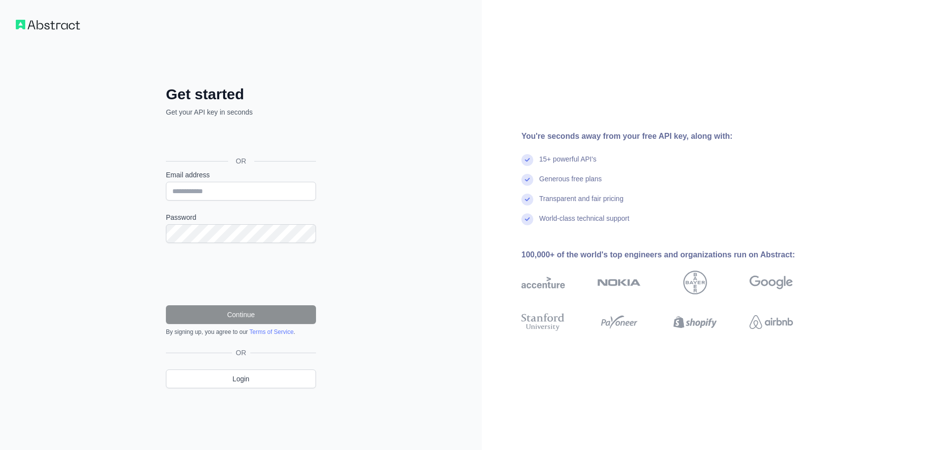 This screenshot has height=450, width=948. I want to click on img: stanford university, so click(543, 322).